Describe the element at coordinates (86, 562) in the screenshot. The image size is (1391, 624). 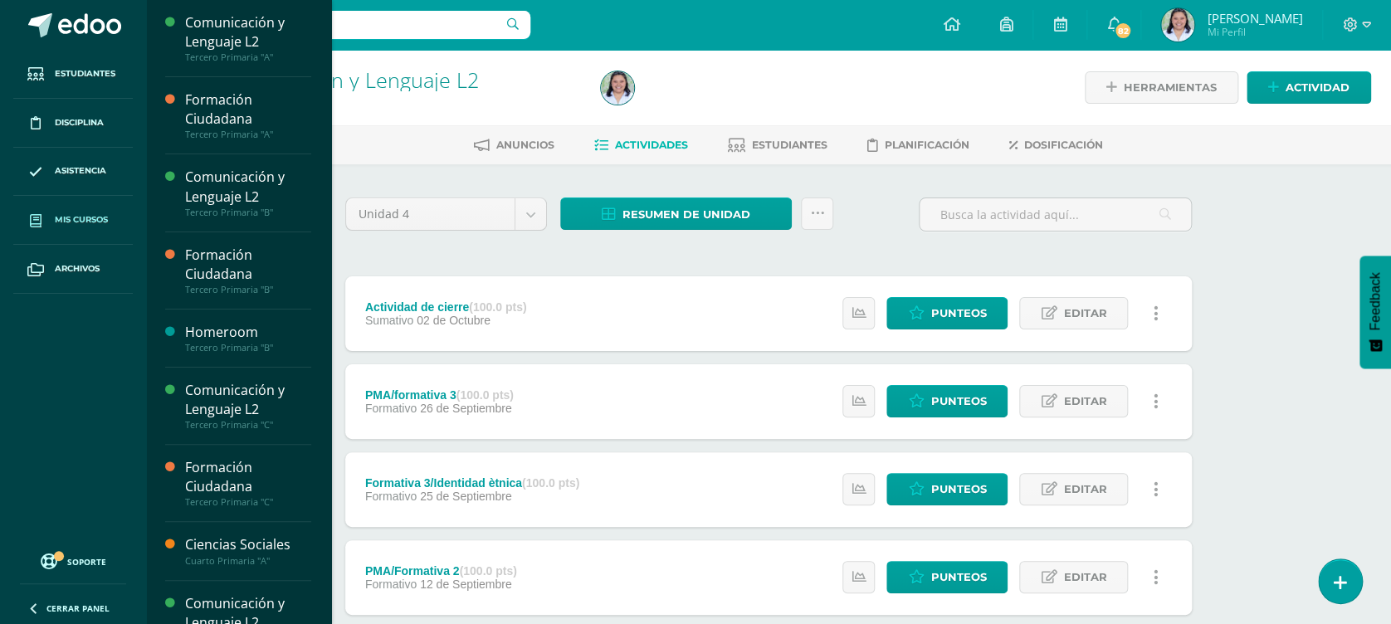
I see `span: Soporte` at that location.